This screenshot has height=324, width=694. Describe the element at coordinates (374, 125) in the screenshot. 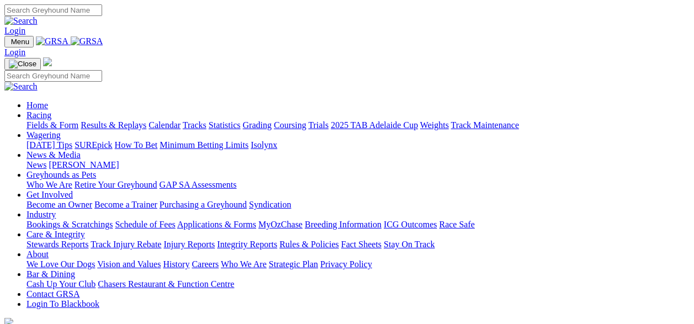

I see `a: 2025 TAB Adelaide Cup` at that location.